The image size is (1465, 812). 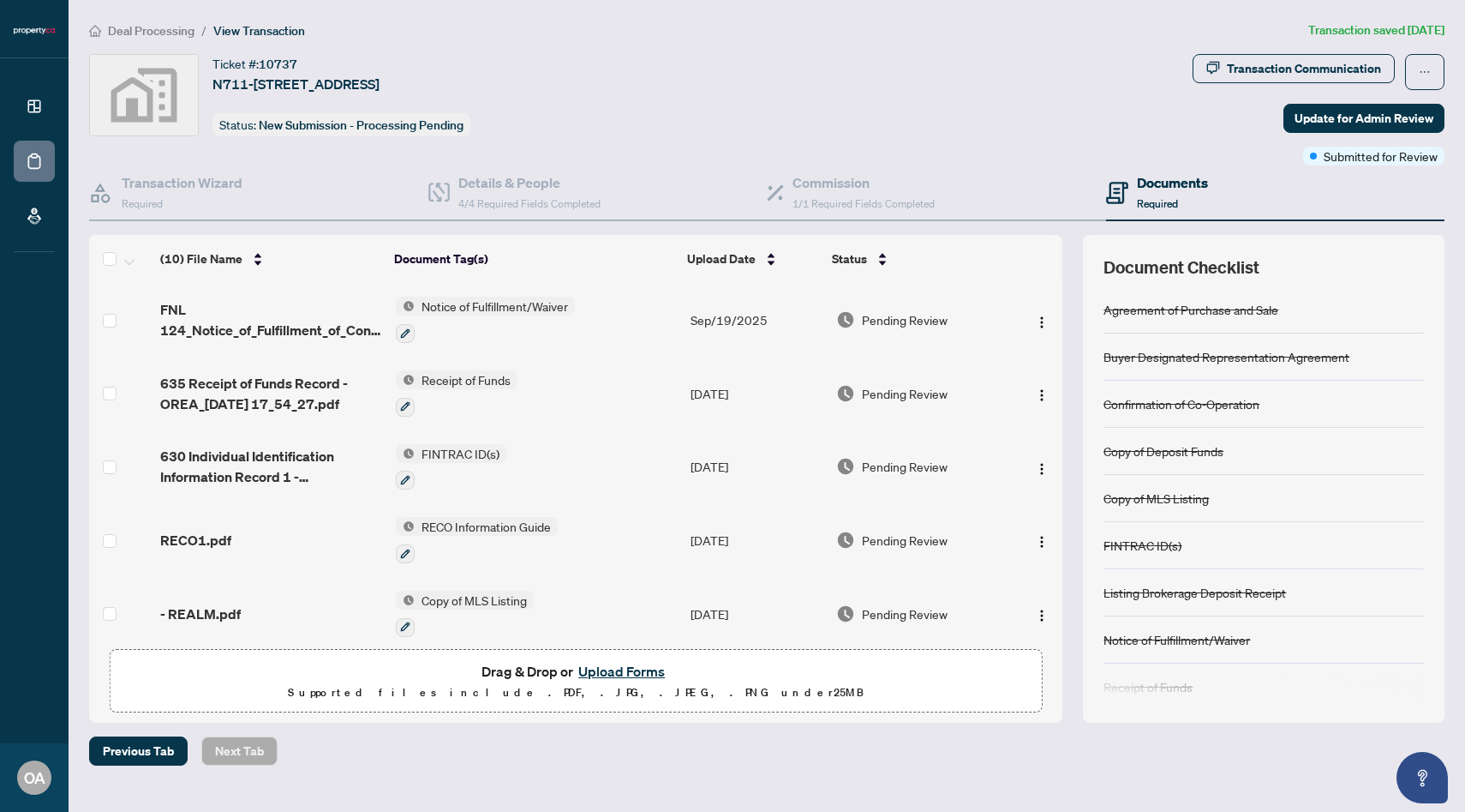 What do you see at coordinates (1176, 640) in the screenshot?
I see `div: Notice of Fulfillment/Waiver` at bounding box center [1176, 640].